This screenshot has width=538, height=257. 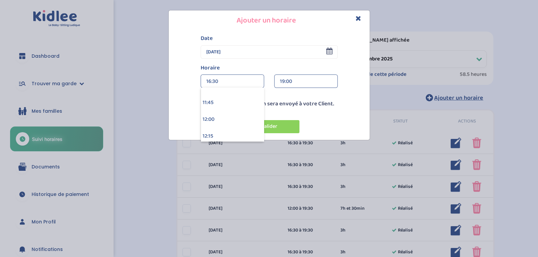 What do you see at coordinates (232, 82) in the screenshot?
I see `div: 16:30` at bounding box center [232, 82].